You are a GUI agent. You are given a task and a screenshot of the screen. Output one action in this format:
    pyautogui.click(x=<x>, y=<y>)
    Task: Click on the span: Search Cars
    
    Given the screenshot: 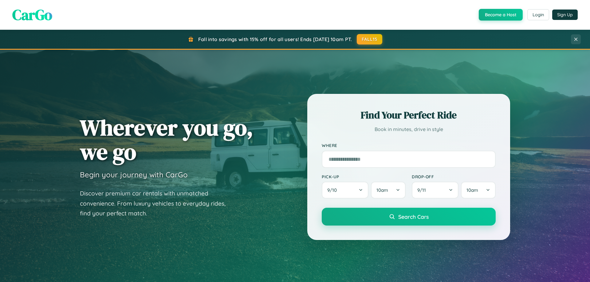 What is the action you would take?
    pyautogui.click(x=413, y=217)
    